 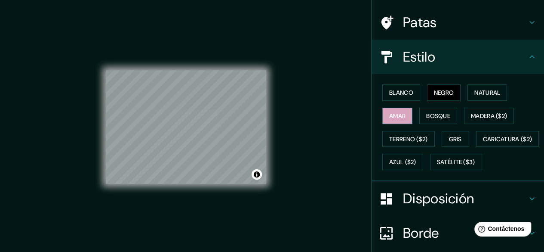 What do you see at coordinates (401, 93) in the screenshot?
I see `font: Blanco` at bounding box center [401, 93].